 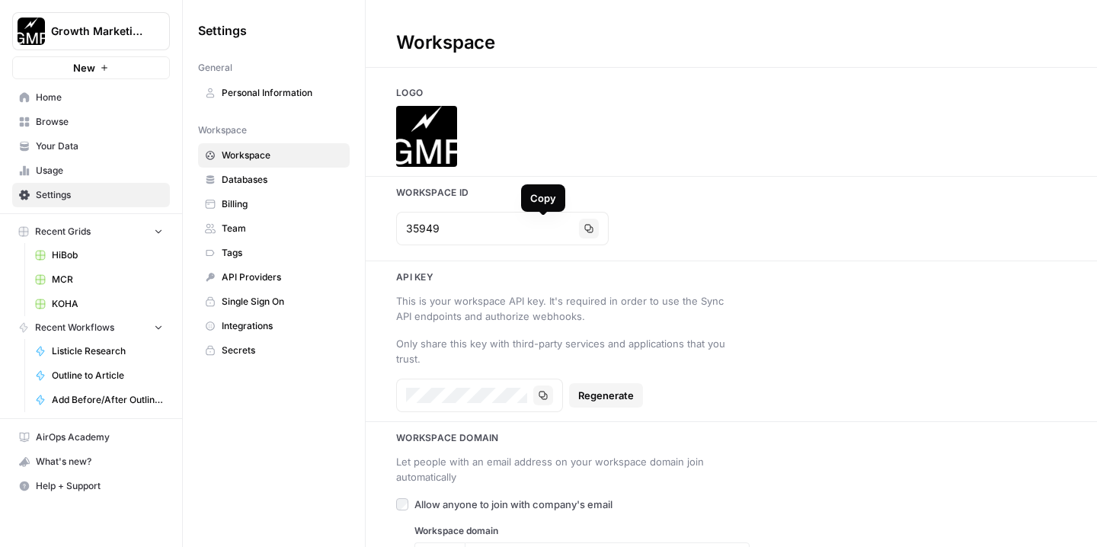 I want to click on a: Secrets, so click(x=273, y=350).